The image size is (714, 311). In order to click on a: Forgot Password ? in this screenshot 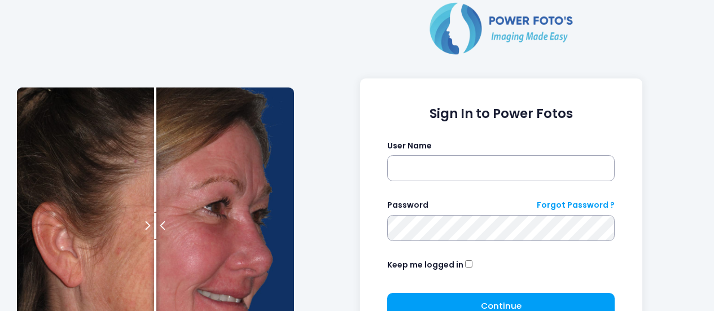, I will do `click(576, 205)`.